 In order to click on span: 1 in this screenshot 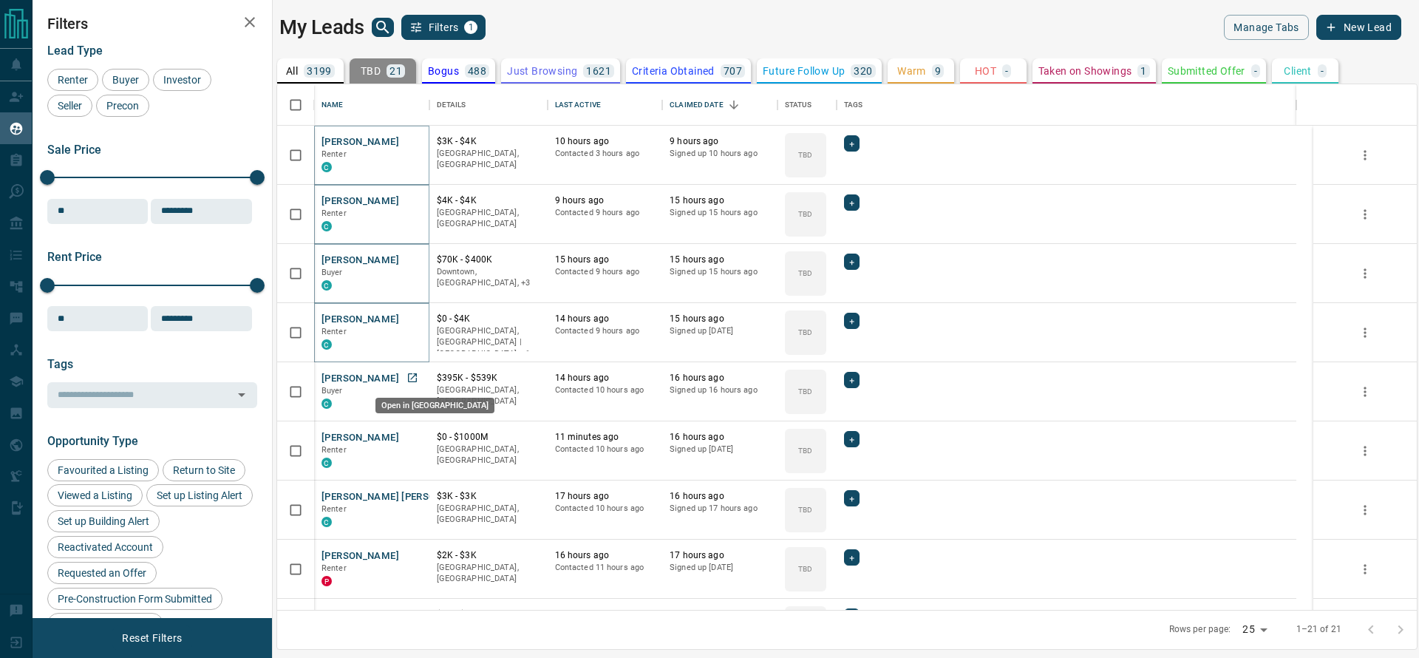, I will do `click(471, 27)`.